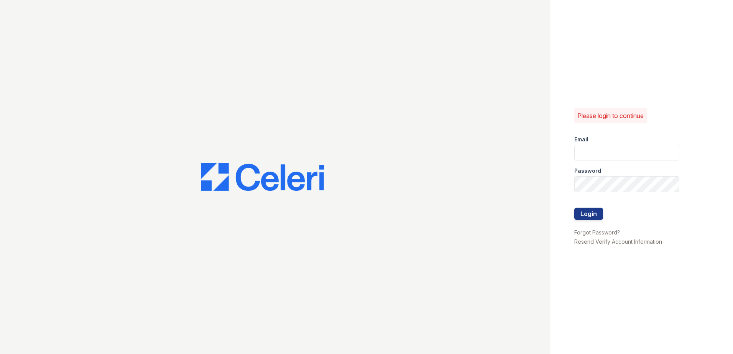  Describe the element at coordinates (581, 139) in the screenshot. I see `label: Email` at that location.